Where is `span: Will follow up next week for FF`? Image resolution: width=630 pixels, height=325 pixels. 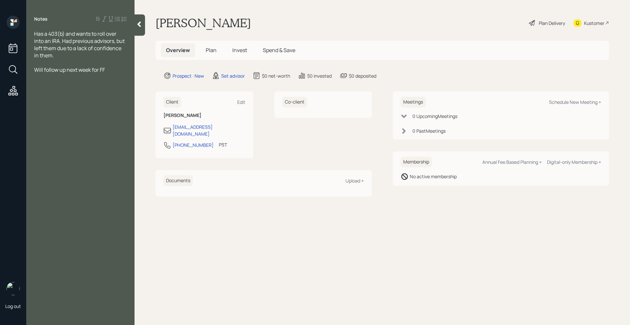 span: Will follow up next week for FF is located at coordinates (70, 70).